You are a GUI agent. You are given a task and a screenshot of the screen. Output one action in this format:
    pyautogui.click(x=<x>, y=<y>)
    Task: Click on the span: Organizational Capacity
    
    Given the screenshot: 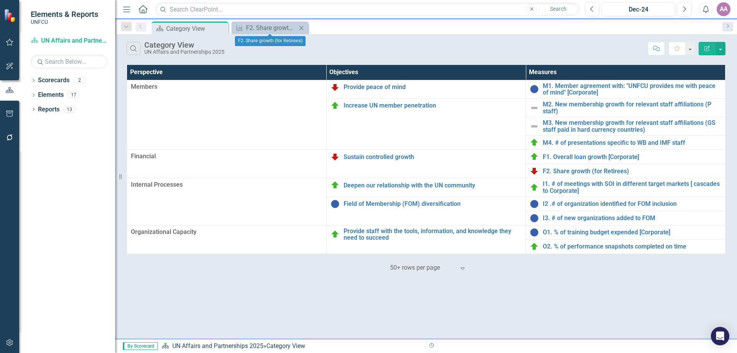 What is the action you would take?
    pyautogui.click(x=226, y=232)
    